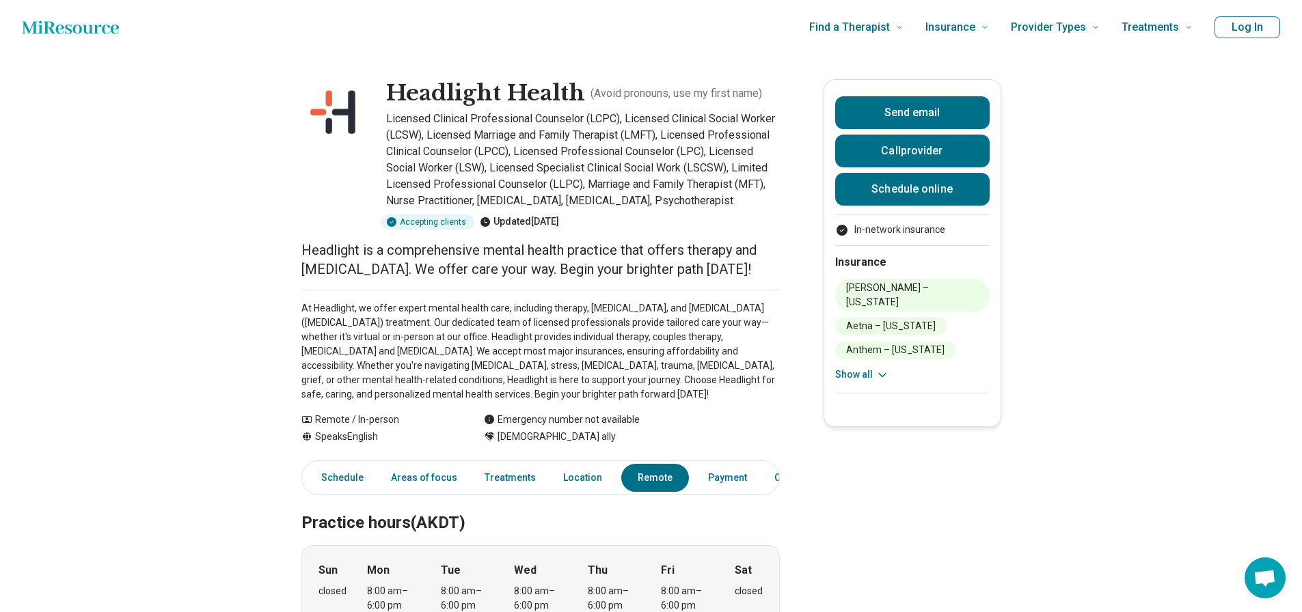 The image size is (1302, 612). I want to click on ul: Payment options, so click(913, 230).